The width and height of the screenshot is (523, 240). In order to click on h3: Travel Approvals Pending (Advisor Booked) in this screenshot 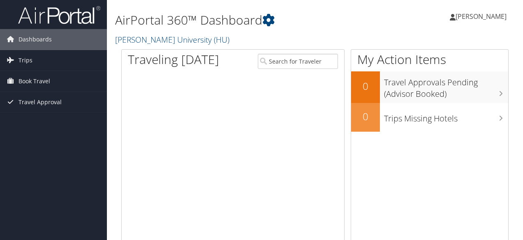, I will do `click(446, 86)`.